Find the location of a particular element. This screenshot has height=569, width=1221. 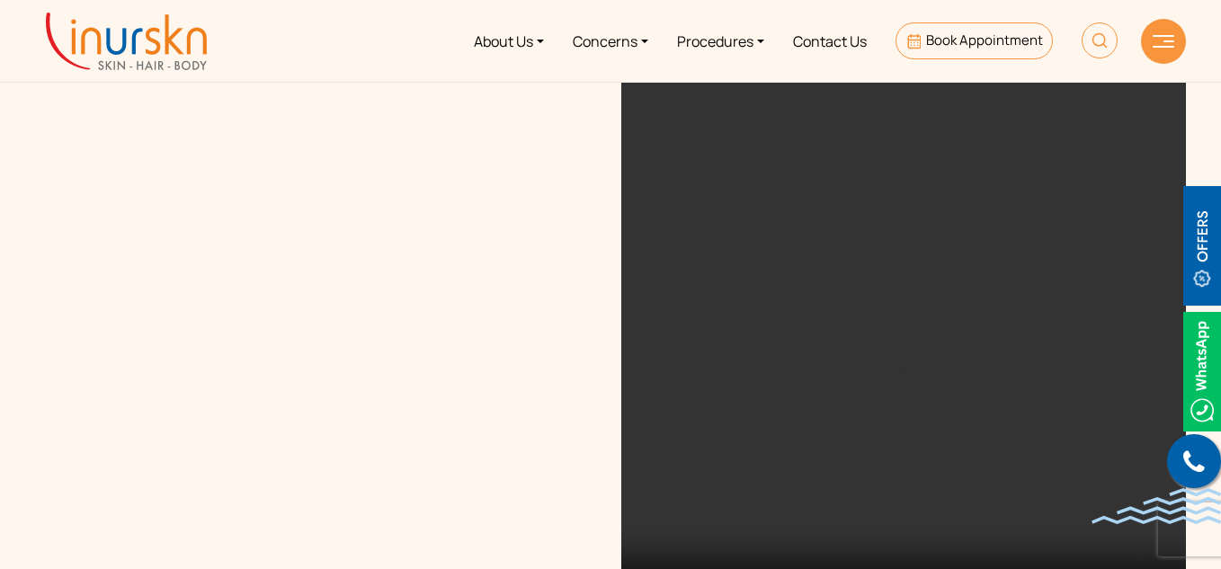

img: bluewave is located at coordinates (1157, 506).